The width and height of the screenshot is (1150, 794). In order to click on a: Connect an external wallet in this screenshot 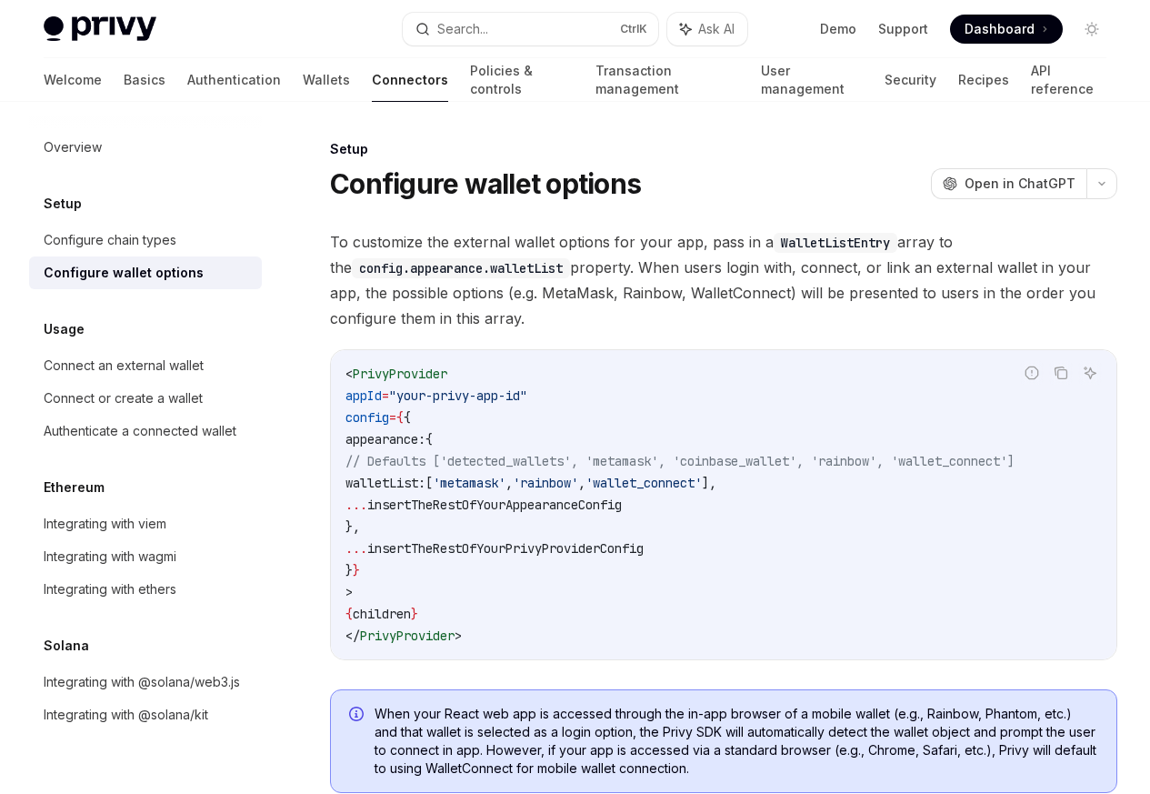, I will do `click(145, 365)`.